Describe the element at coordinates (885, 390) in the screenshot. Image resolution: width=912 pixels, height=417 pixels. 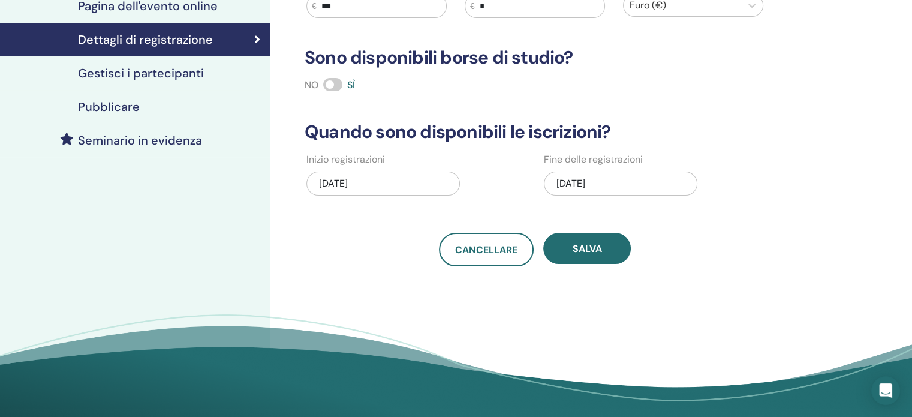
I see `div: Apri Intercom Messenger` at that location.